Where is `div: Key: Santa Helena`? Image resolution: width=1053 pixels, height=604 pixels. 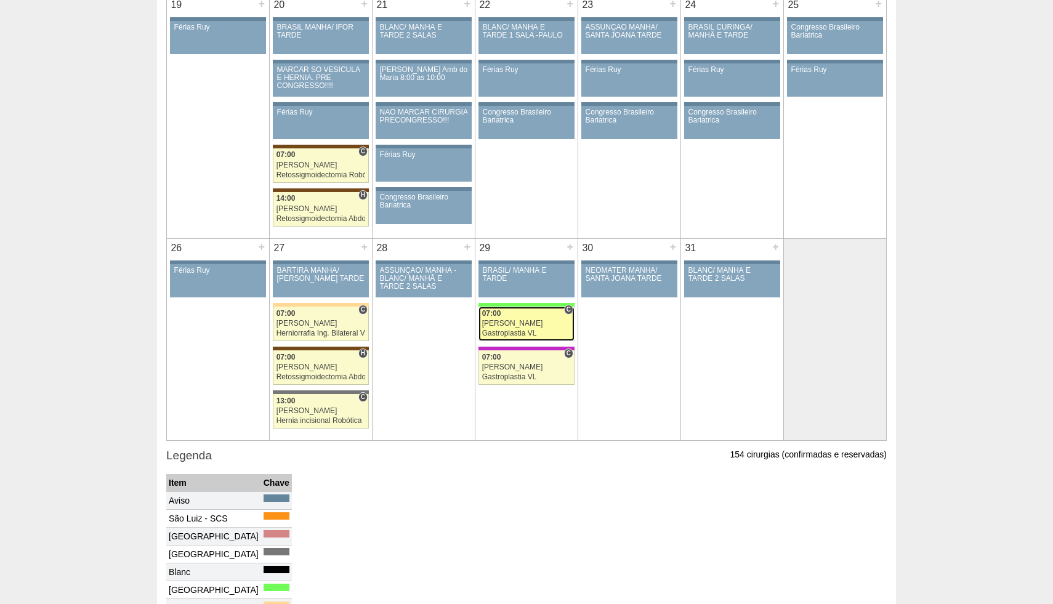
div: Key: Santa Helena is located at coordinates (277, 534).